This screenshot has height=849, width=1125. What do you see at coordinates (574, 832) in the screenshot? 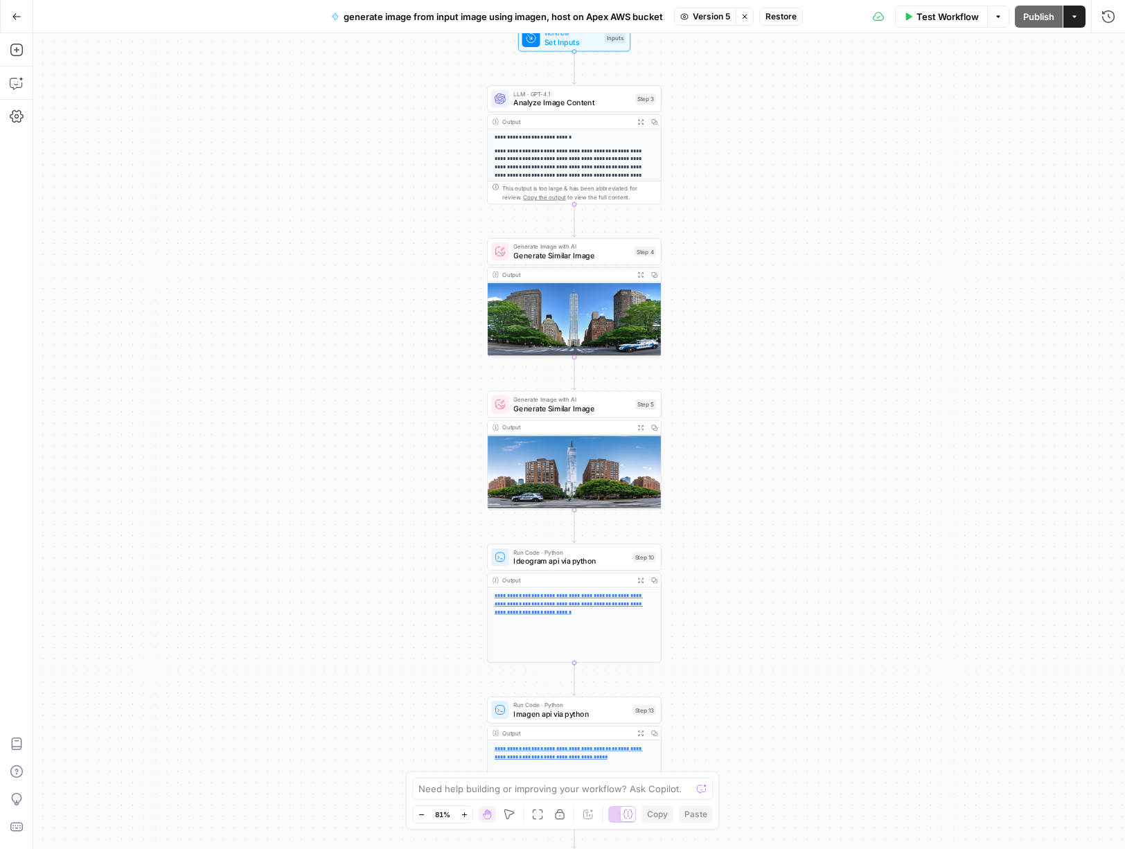
I see `g: Edge from step_13 to step_8` at bounding box center [574, 832].